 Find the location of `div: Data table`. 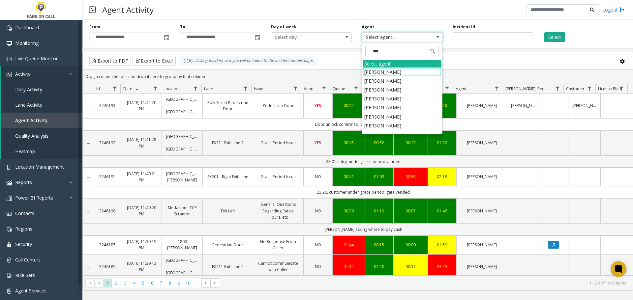

div: Data table is located at coordinates (358, 180).